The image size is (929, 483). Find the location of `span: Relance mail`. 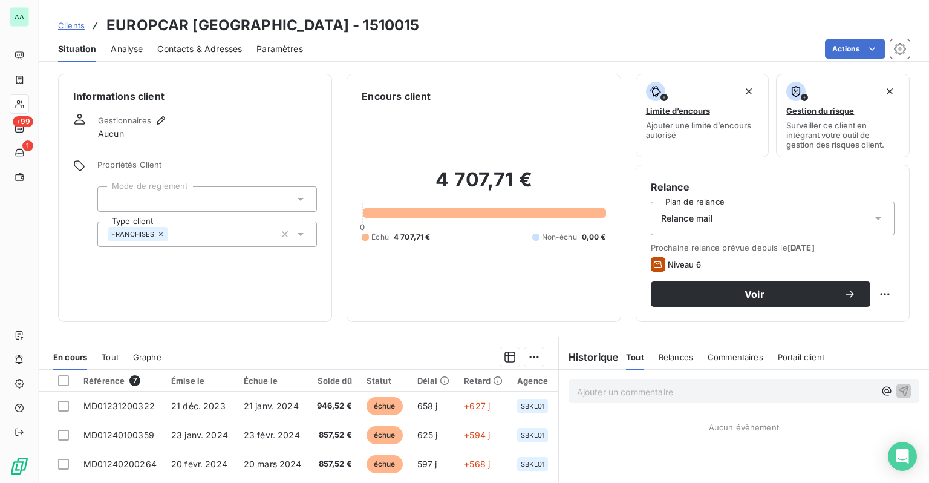

span: Relance mail is located at coordinates (687, 218).